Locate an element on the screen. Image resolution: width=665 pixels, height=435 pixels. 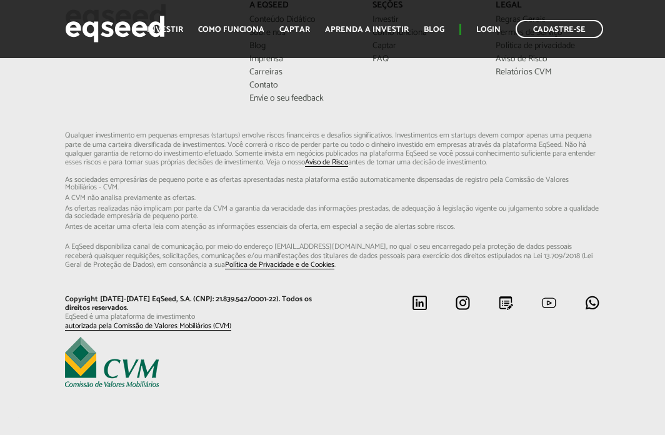
a: FAQ is located at coordinates (425, 59).